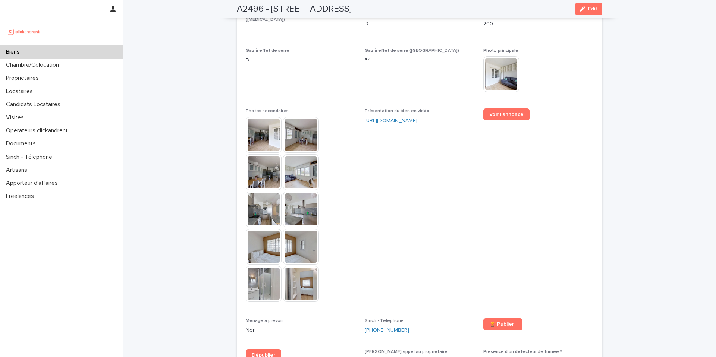 Image resolution: width=716 pixels, height=357 pixels. I want to click on p: Sinch - Téléphone, so click(31, 157).